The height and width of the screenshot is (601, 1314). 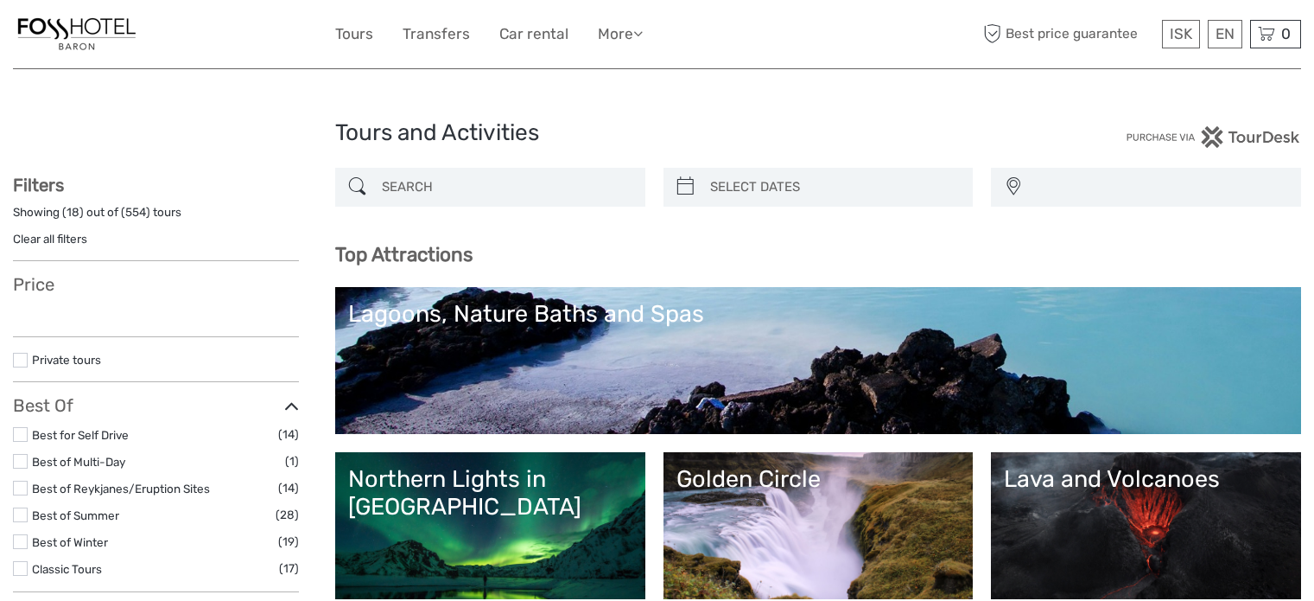 I want to click on label: 554, so click(x=136, y=212).